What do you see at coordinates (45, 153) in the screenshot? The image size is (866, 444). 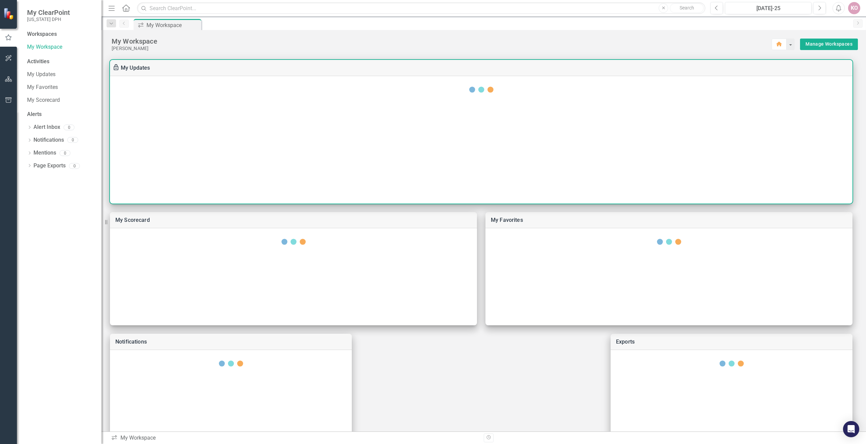 I see `a: Mentions` at bounding box center [45, 153].